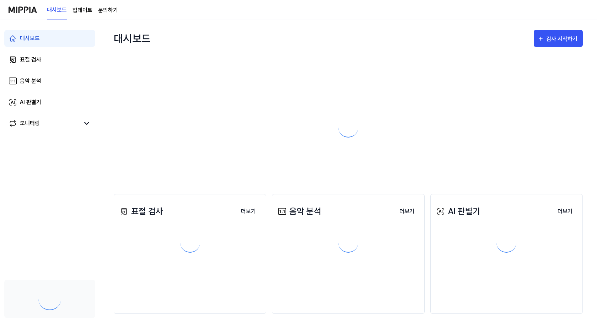  What do you see at coordinates (82, 10) in the screenshot?
I see `a: 업데이트` at bounding box center [82, 10].